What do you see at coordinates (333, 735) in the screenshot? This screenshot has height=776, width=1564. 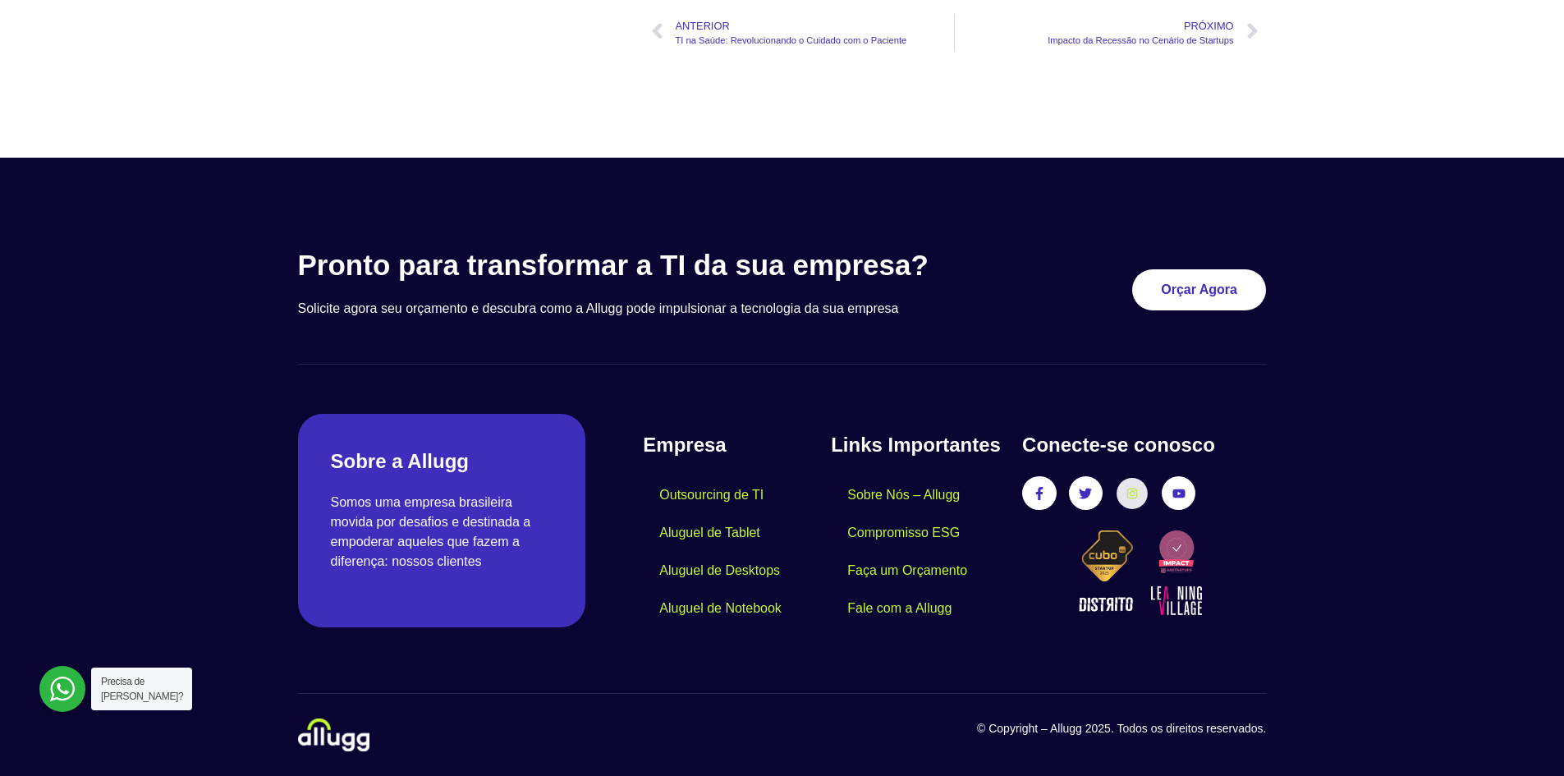 I see `img: locacao-de-equipamentos-allugg-logo` at bounding box center [333, 735].